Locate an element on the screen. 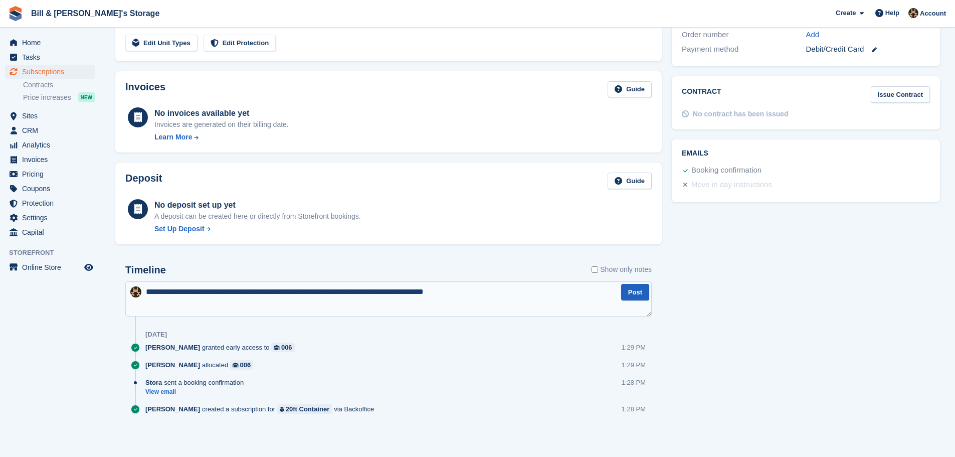 The width and height of the screenshot is (955, 457). div: Debit/Credit Card is located at coordinates (868, 49).